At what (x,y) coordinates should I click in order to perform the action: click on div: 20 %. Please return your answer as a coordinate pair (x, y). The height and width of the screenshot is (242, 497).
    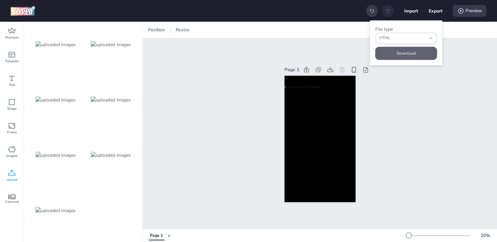
    Looking at the image, I should click on (486, 235).